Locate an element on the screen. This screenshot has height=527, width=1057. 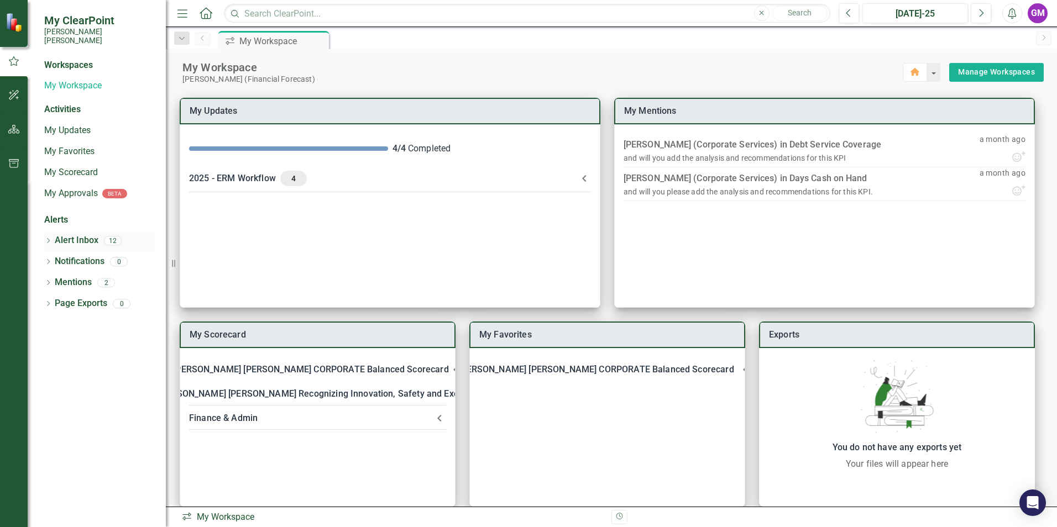
button: Search is located at coordinates (800, 13).